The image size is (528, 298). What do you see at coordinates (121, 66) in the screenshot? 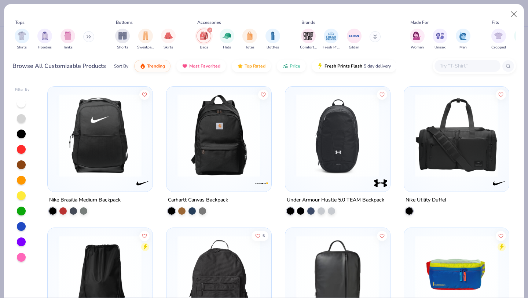
I see `div: Sort By` at bounding box center [121, 66].